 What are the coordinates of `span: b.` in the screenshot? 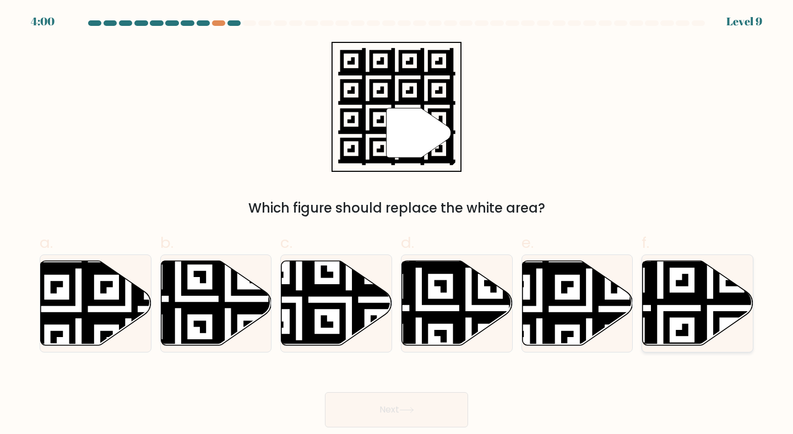 It's located at (167, 242).